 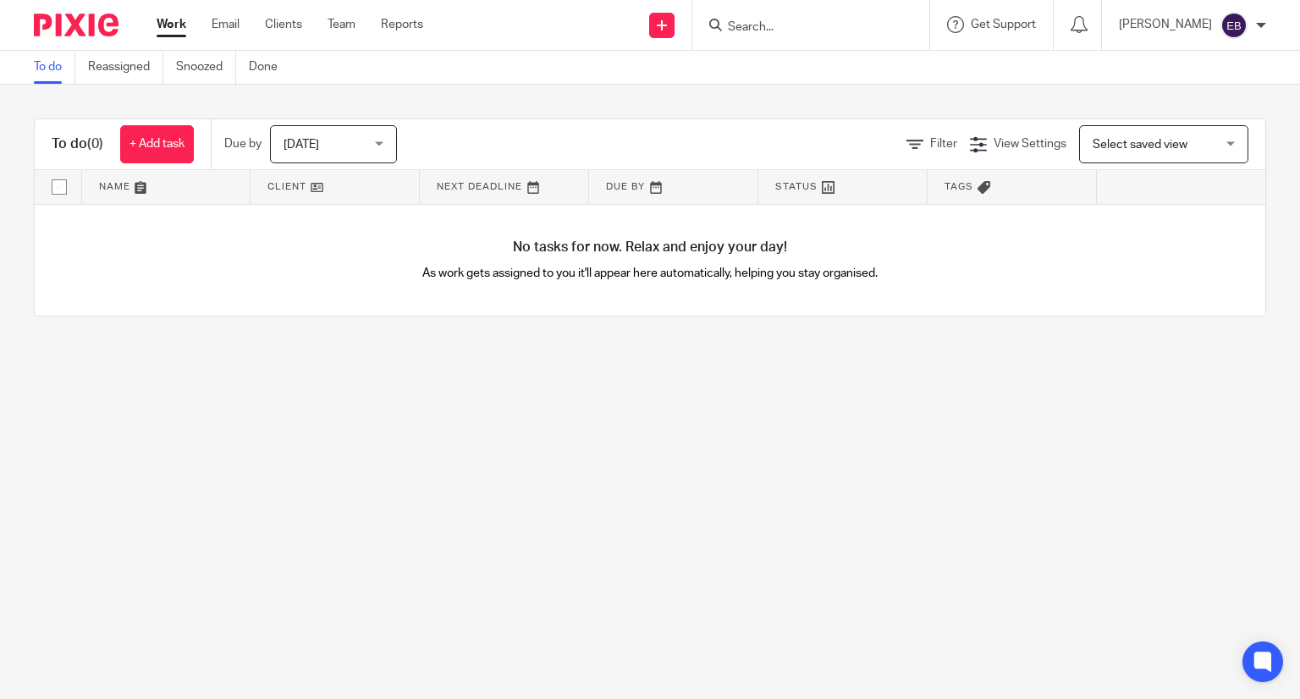 What do you see at coordinates (802, 28) in the screenshot?
I see `input: Search` at bounding box center [802, 28].